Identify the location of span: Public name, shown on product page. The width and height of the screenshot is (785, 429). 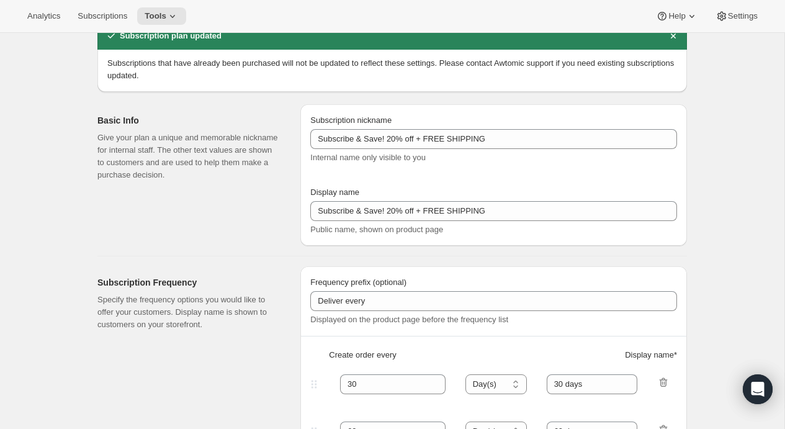
(377, 229).